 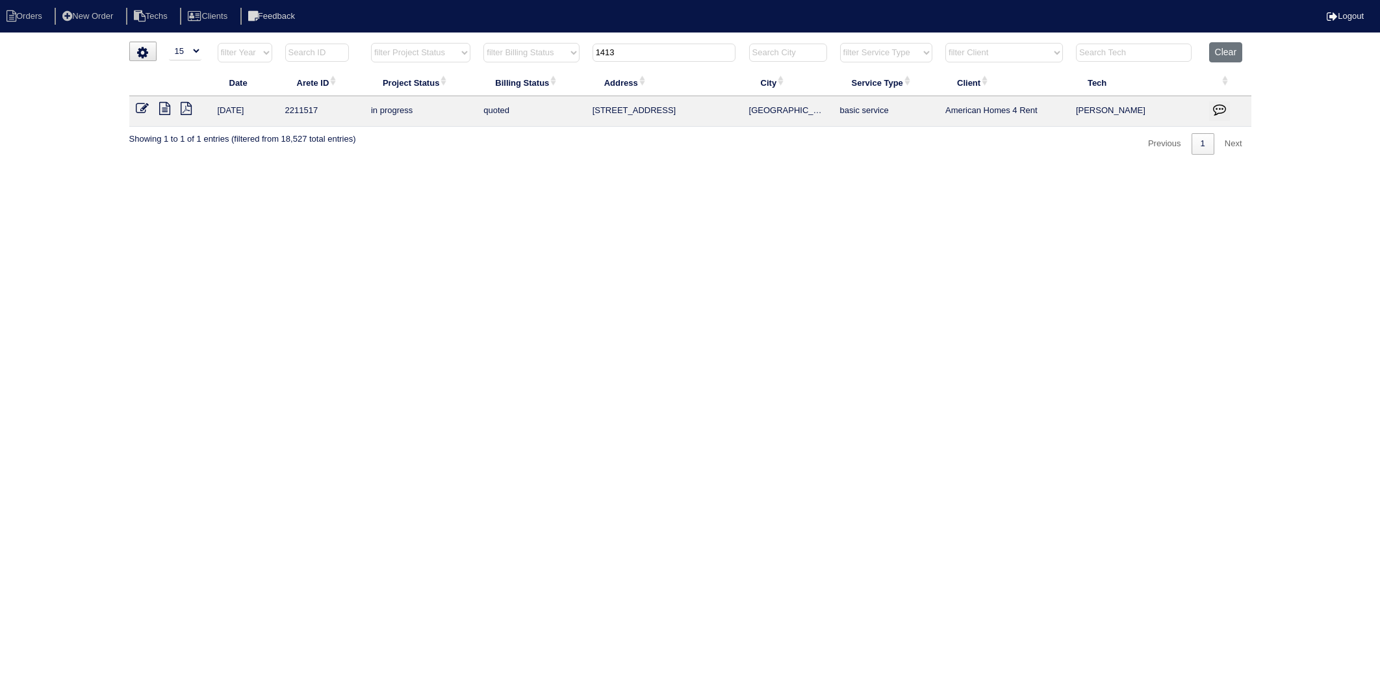 I want to click on li: Techs, so click(x=152, y=16).